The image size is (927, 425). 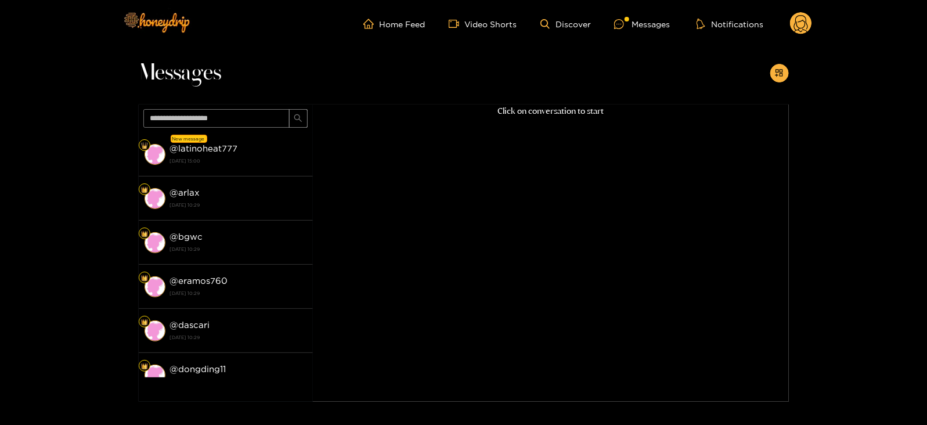 What do you see at coordinates (204, 148) in the screenshot?
I see `strong: @ latinoheat777` at bounding box center [204, 148].